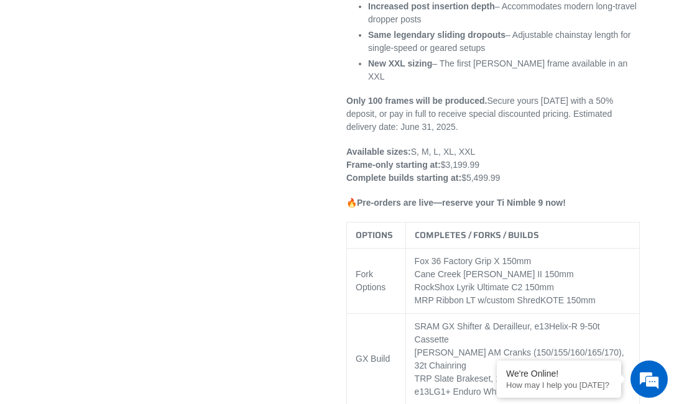 This screenshot has height=404, width=674. Describe the element at coordinates (493, 165) in the screenshot. I see `p: S, M, L, XL, XXL $3,199.99 $5,499.99` at that location.